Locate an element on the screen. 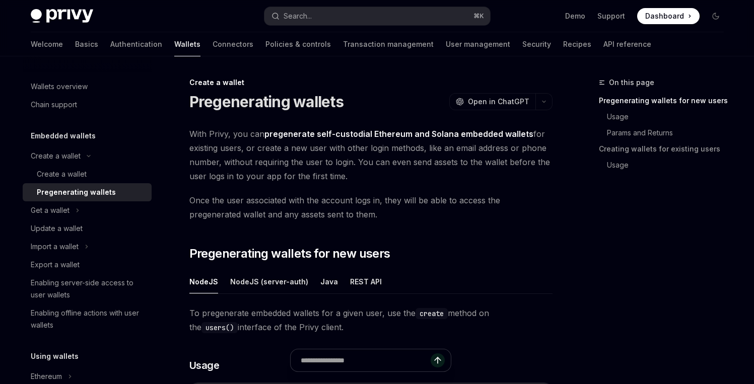 This screenshot has height=384, width=754. h1: Pregenerating wallets is located at coordinates (266, 102).